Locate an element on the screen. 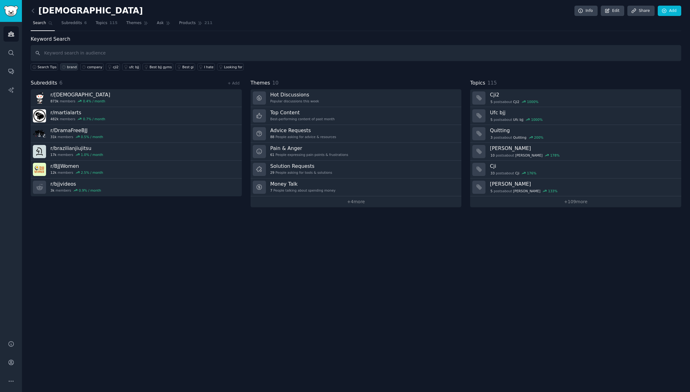  span: 31k is located at coordinates (53, 137).